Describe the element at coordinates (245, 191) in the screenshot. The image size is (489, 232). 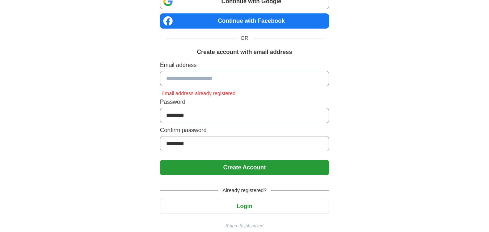
I see `span: Already registered?` at that location.